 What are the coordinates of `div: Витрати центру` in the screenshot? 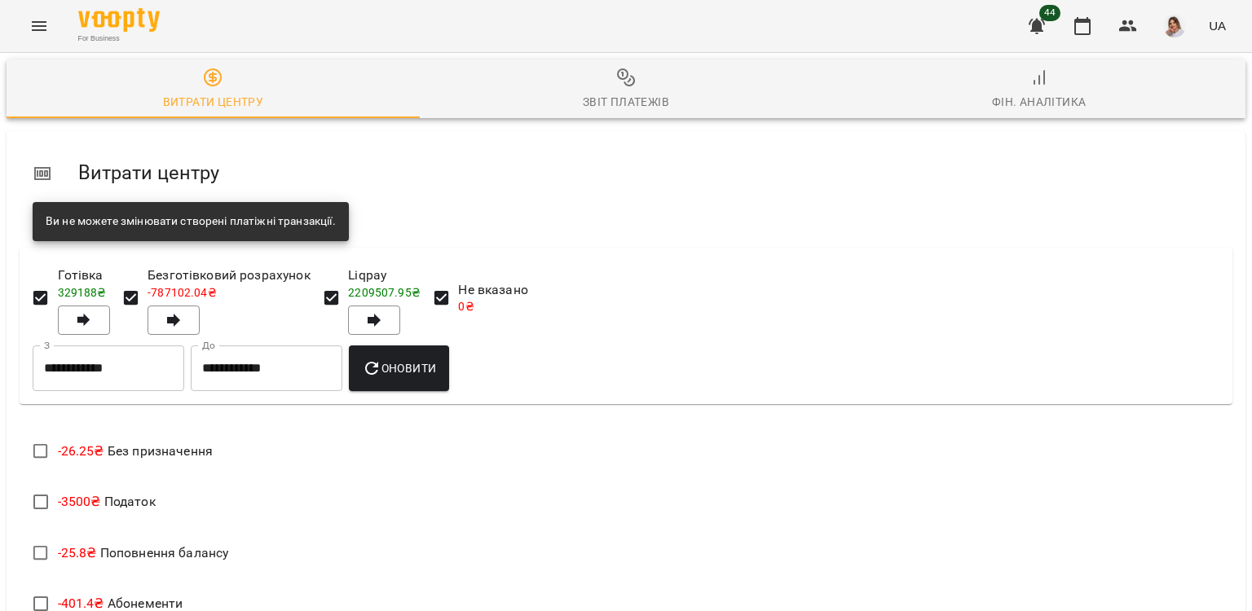 It's located at (214, 102).